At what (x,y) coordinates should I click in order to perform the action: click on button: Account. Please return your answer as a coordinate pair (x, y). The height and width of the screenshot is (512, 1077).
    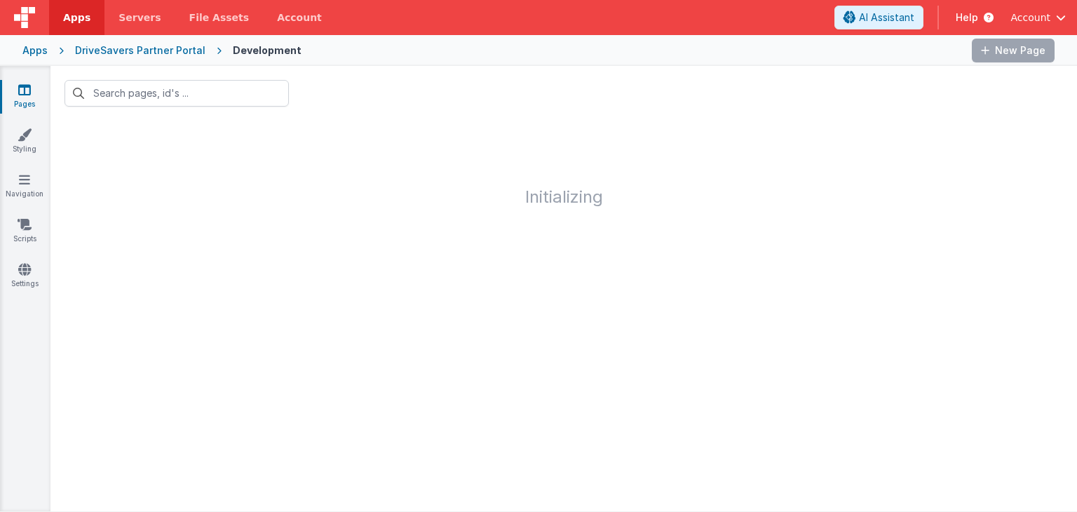
    Looking at the image, I should click on (1037, 18).